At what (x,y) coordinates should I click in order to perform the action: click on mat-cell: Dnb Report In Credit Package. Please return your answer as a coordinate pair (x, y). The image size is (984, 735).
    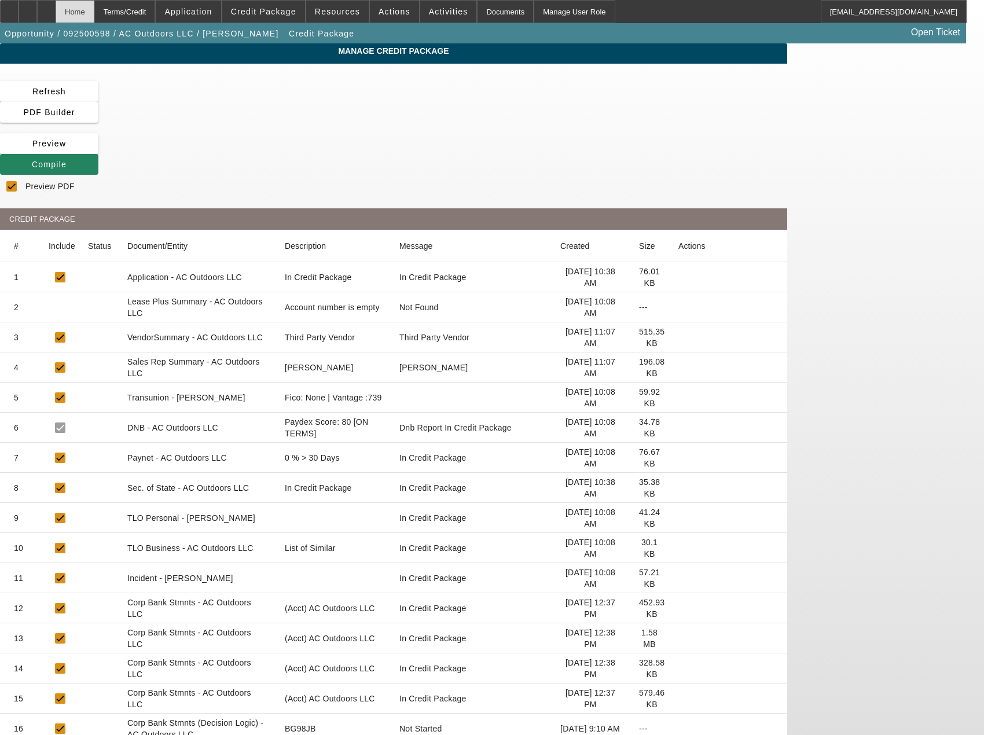
    Looking at the image, I should click on (472, 428).